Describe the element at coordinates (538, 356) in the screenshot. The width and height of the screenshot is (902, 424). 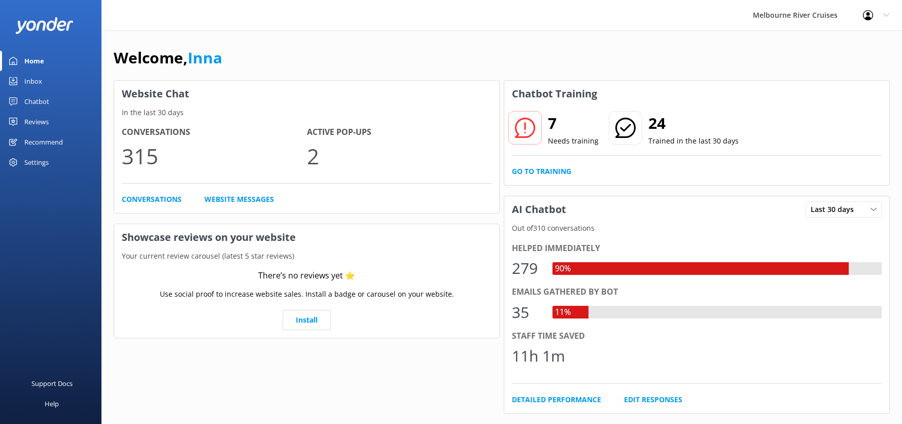
I see `div: 11h 1m` at that location.